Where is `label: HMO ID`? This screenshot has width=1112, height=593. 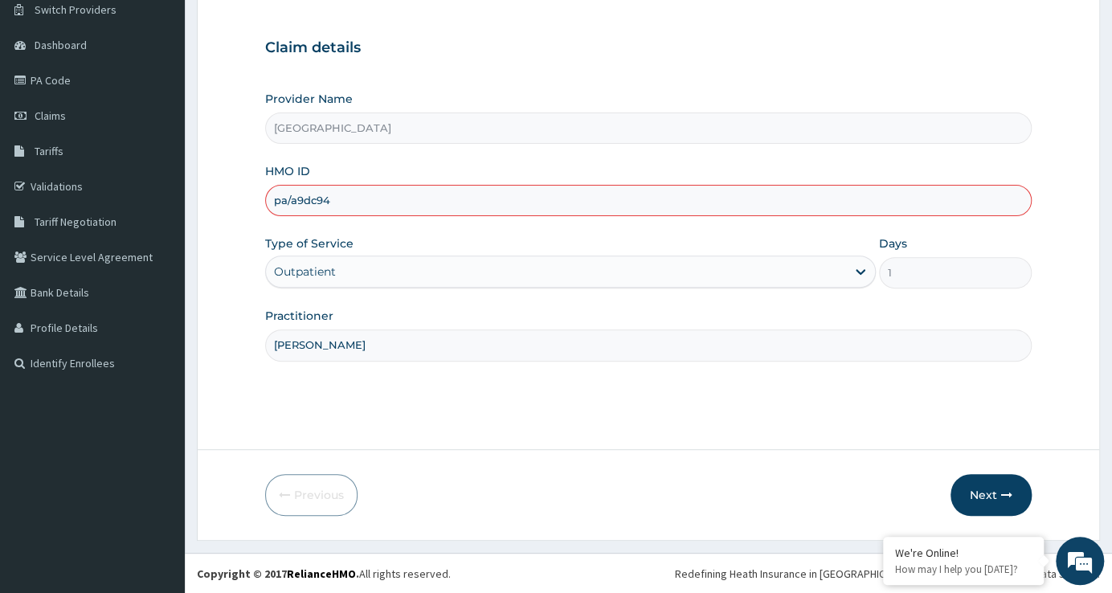
label: HMO ID is located at coordinates (288, 171).